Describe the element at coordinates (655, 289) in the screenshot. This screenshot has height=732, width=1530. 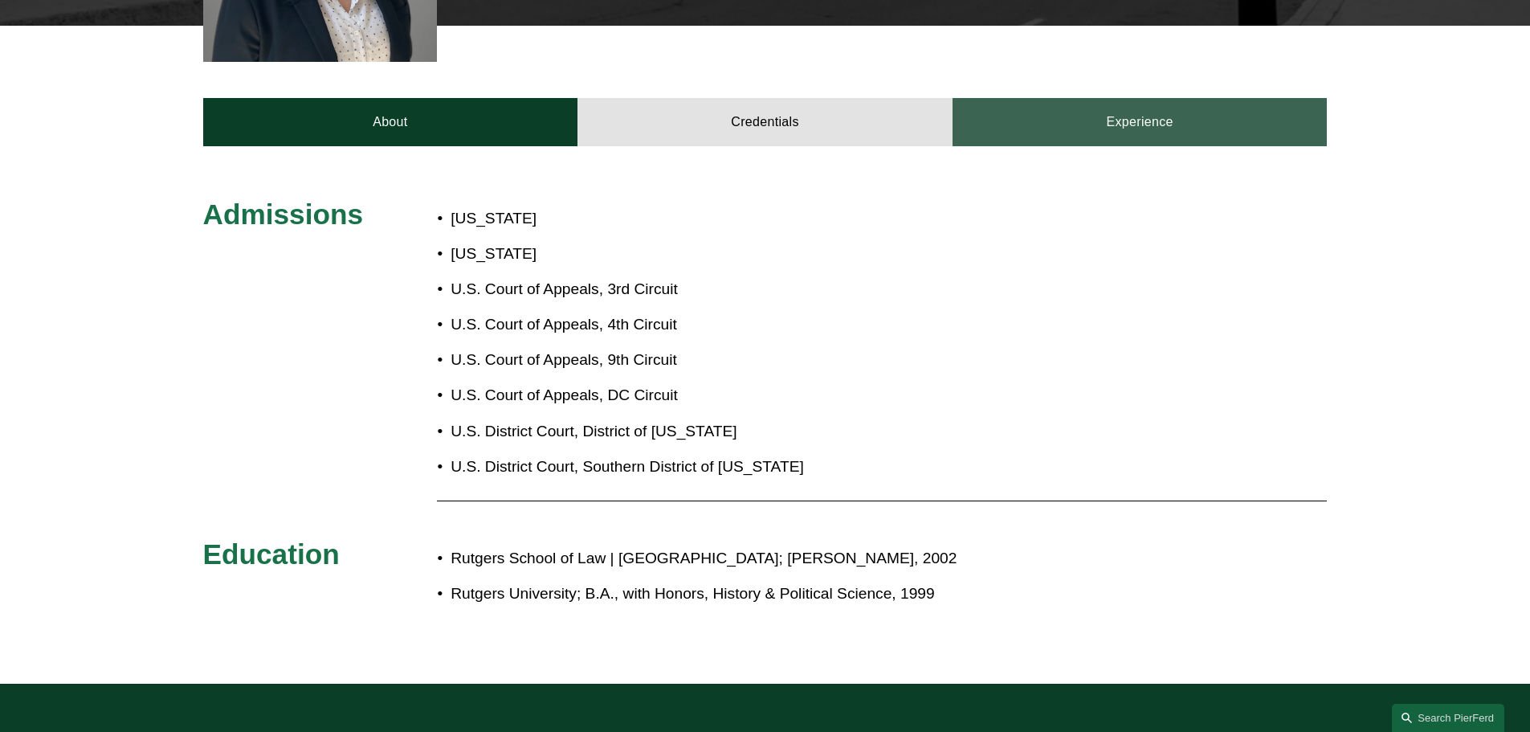
I see `p: U.S. Court of Appeals, 3rd Circuit` at that location.